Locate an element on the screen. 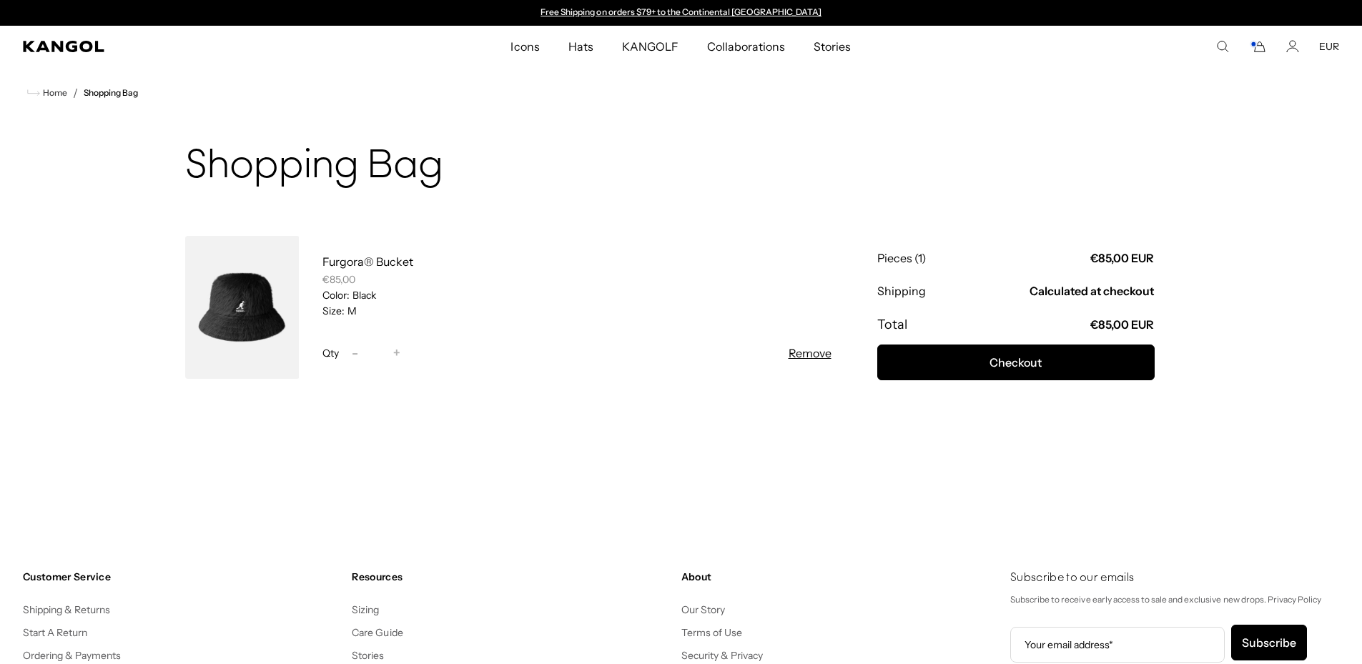 The height and width of the screenshot is (664, 1362). dd: M is located at coordinates (350, 311).